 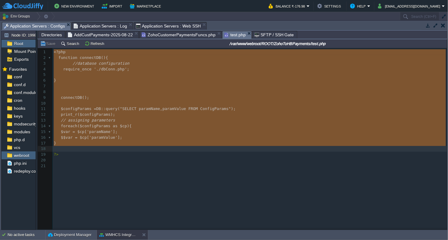 What do you see at coordinates (42, 109) in the screenshot?
I see `div: 11` at bounding box center [42, 109].